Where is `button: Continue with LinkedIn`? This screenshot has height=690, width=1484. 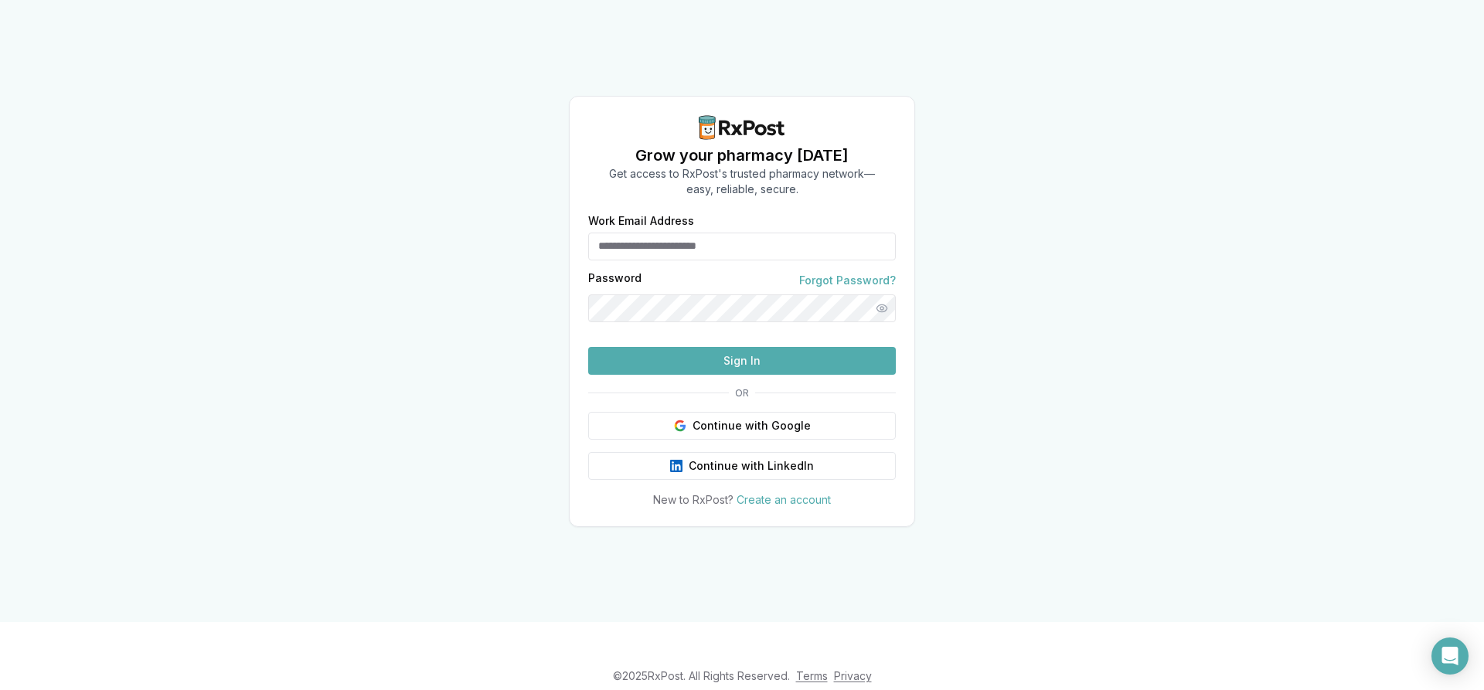
button: Continue with LinkedIn is located at coordinates (742, 466).